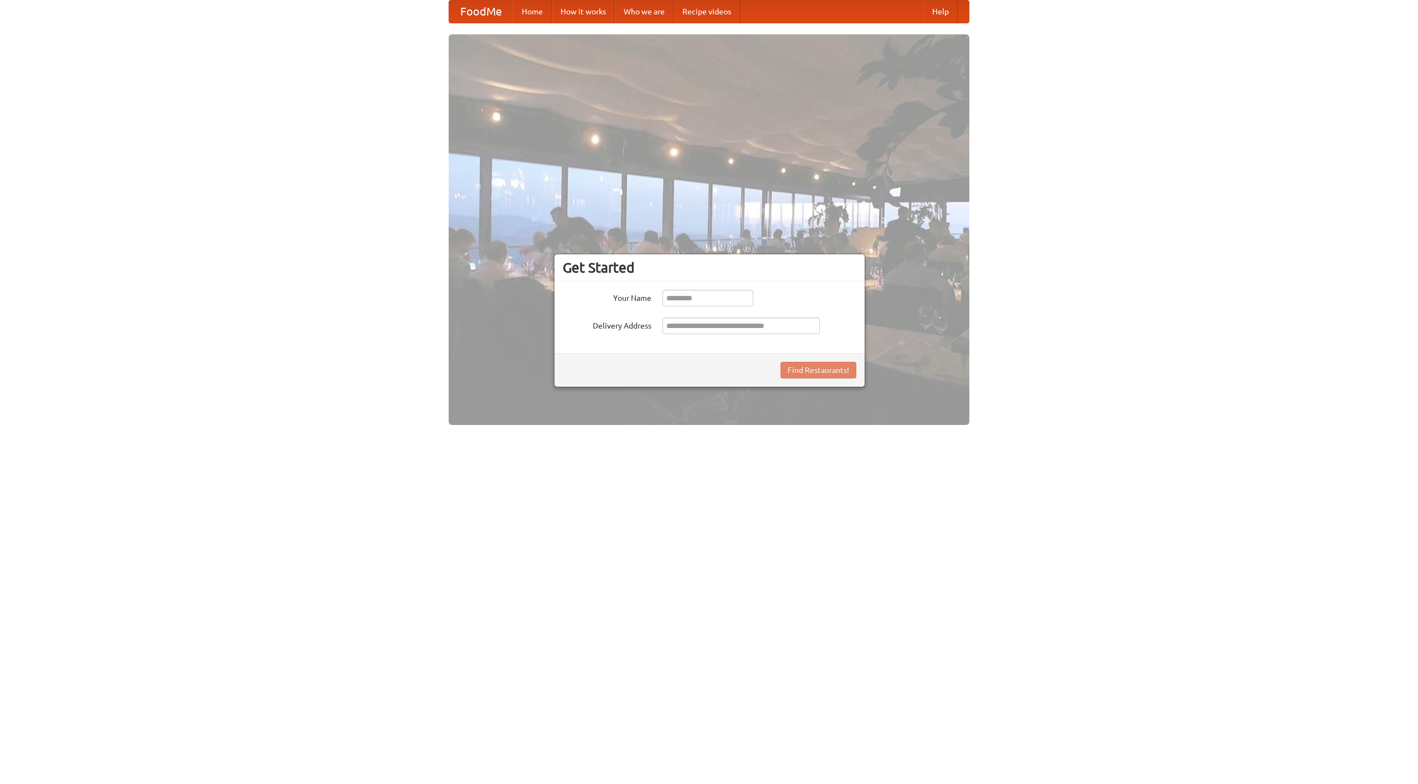  What do you see at coordinates (583, 12) in the screenshot?
I see `a: How it works` at bounding box center [583, 12].